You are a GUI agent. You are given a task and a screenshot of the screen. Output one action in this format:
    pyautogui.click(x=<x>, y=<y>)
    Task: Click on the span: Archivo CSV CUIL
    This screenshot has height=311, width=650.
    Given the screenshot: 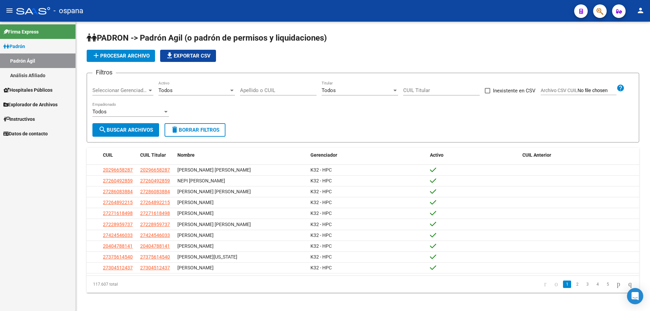 What is the action you would take?
    pyautogui.click(x=559, y=90)
    